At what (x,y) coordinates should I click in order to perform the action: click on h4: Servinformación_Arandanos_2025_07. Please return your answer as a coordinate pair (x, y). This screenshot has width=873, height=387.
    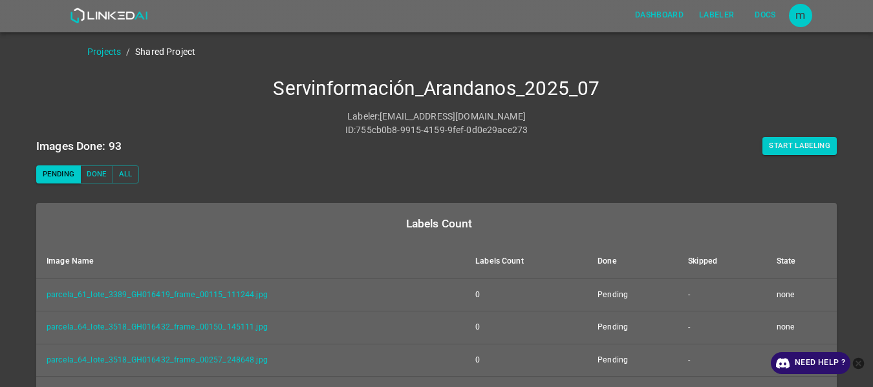
    Looking at the image, I should click on (436, 89).